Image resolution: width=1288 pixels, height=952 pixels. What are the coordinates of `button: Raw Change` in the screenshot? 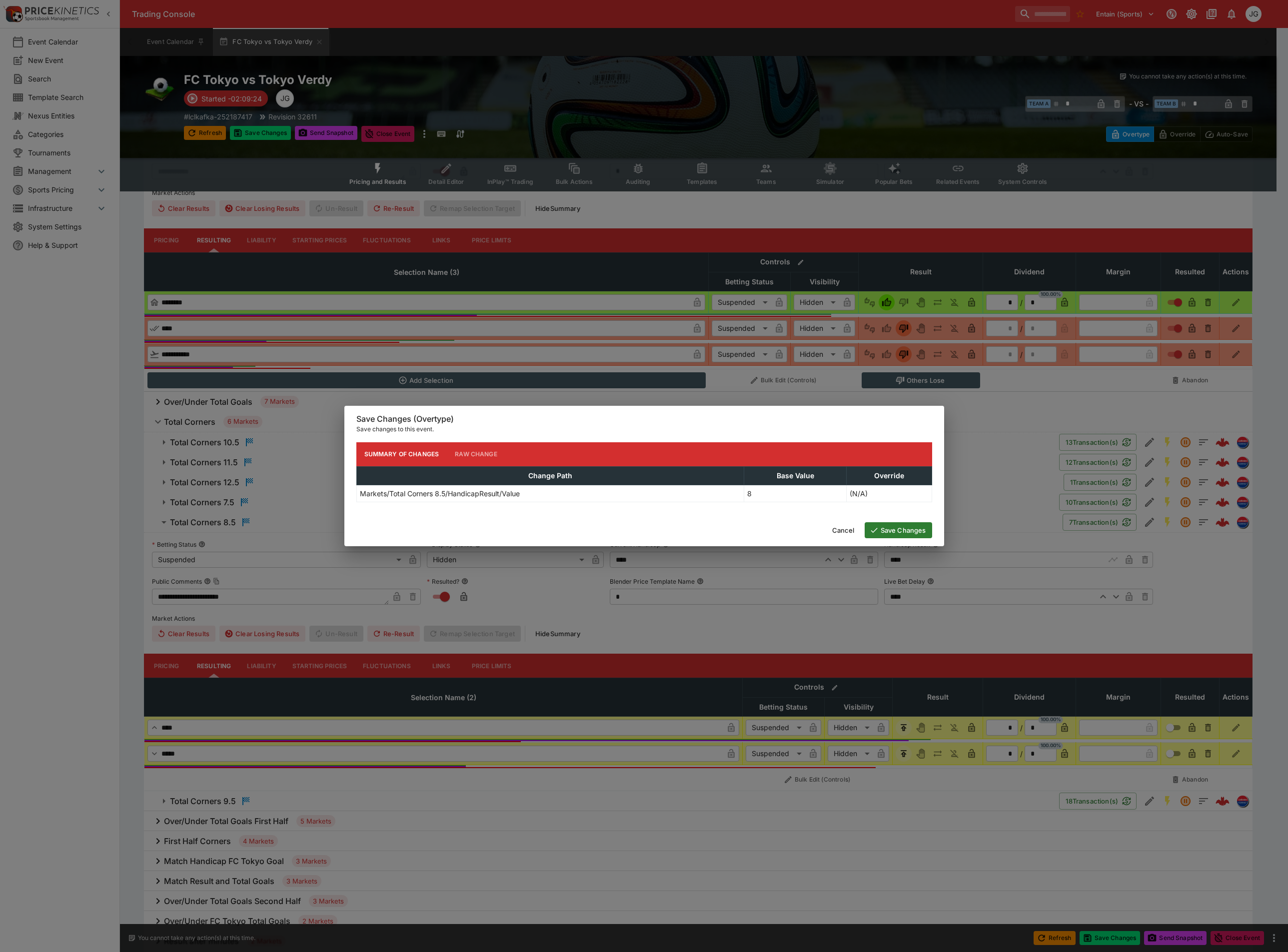 It's located at (476, 454).